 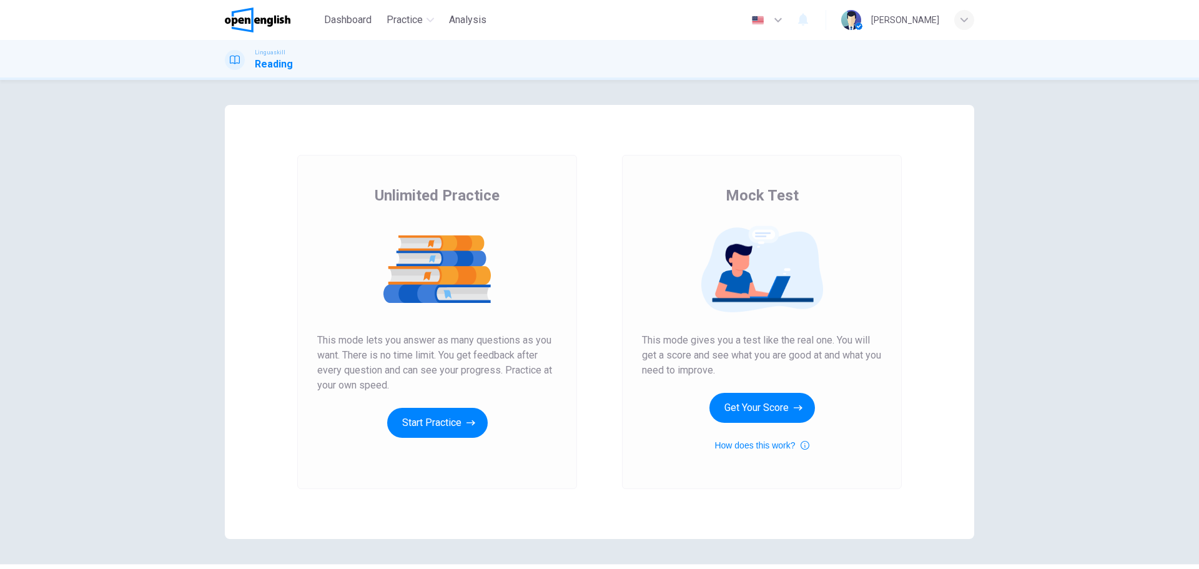 What do you see at coordinates (404, 20) in the screenshot?
I see `span: Practice` at bounding box center [404, 20].